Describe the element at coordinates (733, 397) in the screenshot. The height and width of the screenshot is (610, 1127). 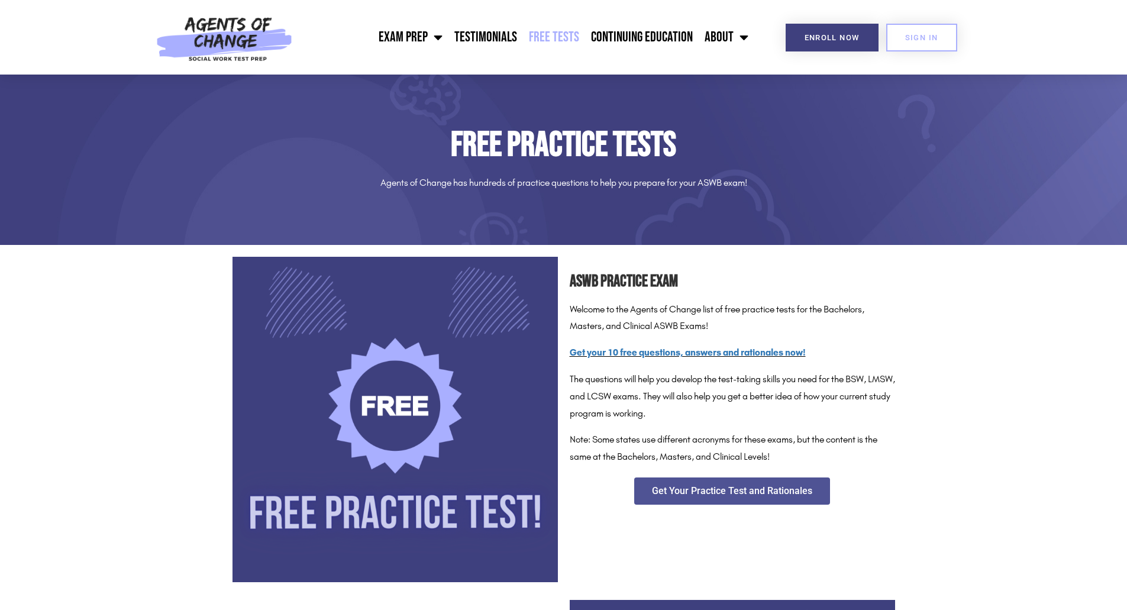
I see `p: The questions will help you develop the test-taking skills you need for the BSW, LMSW, and LCSW e...` at that location.